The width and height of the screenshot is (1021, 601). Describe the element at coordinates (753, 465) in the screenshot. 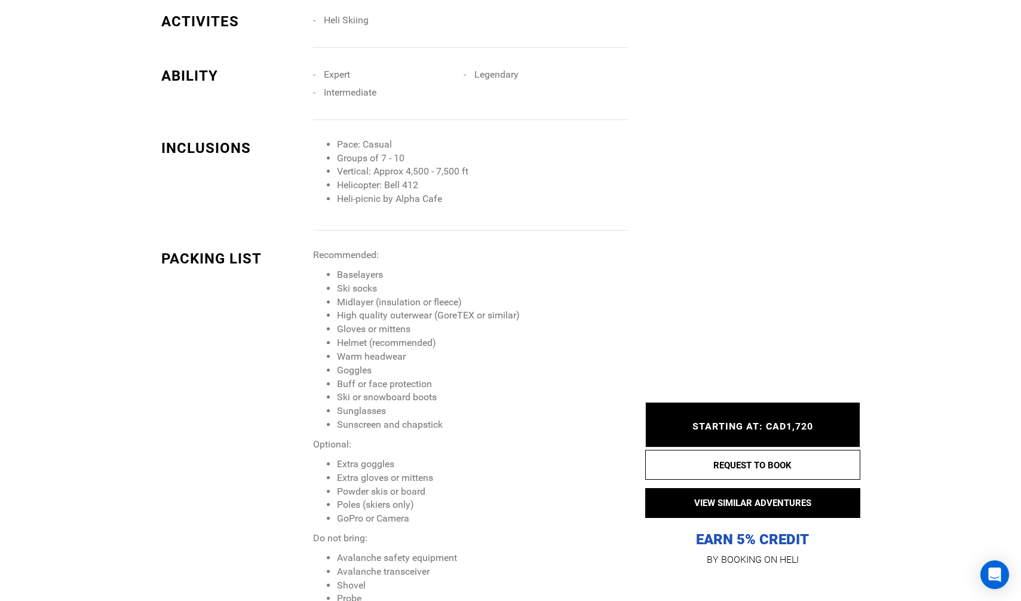

I see `button: REQUEST TO BOOK` at that location.